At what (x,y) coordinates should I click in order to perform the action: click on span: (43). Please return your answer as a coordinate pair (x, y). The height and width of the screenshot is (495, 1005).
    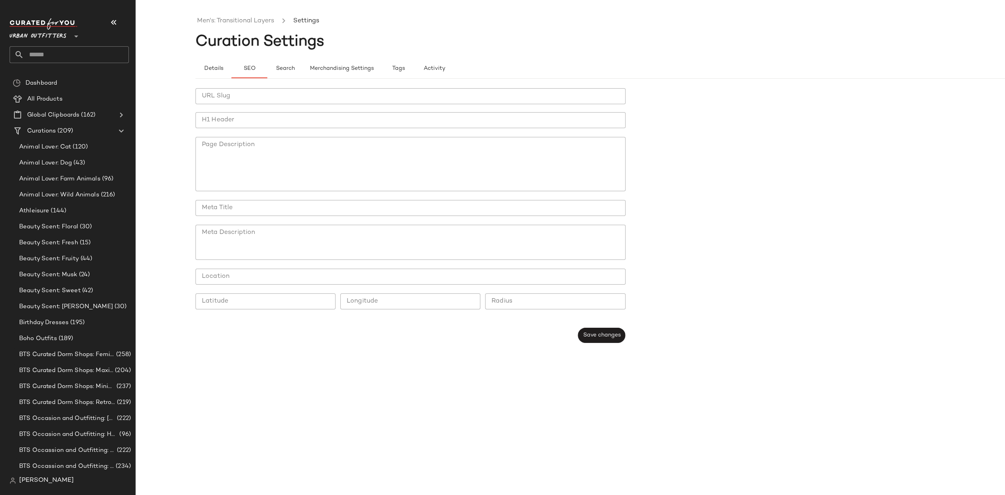
    Looking at the image, I should click on (78, 163).